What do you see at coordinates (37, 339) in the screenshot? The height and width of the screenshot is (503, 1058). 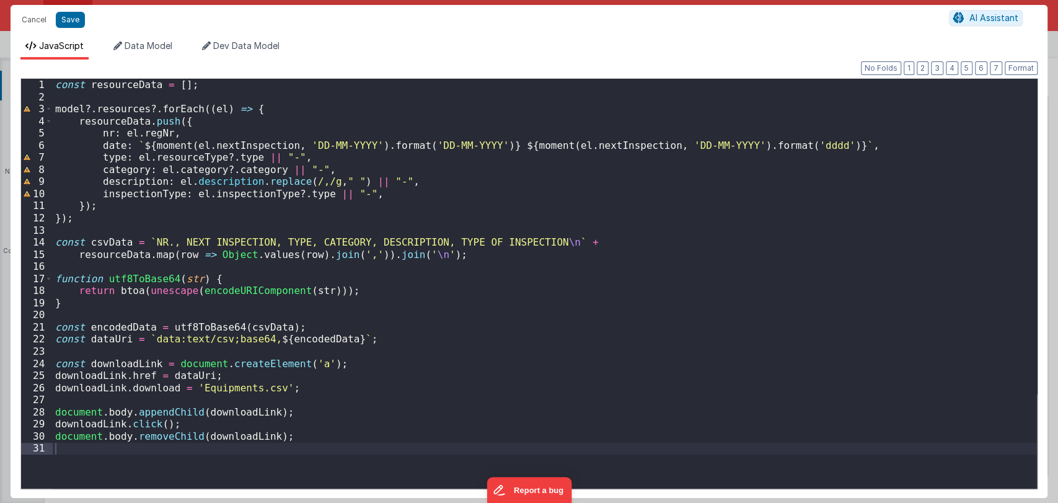 I see `div: 22` at bounding box center [37, 339].